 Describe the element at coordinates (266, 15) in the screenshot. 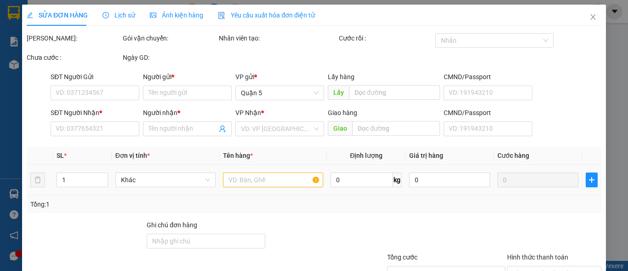

I see `span: Yêu cầu xuất hóa đơn điện tử` at that location.